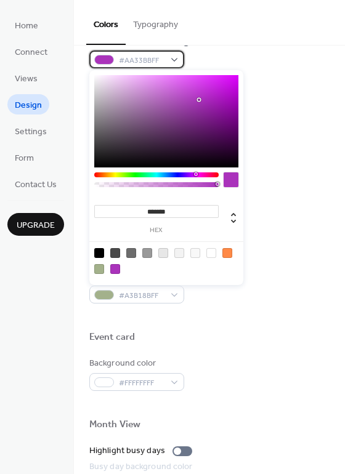  Describe the element at coordinates (26, 79) in the screenshot. I see `span: Views` at that location.